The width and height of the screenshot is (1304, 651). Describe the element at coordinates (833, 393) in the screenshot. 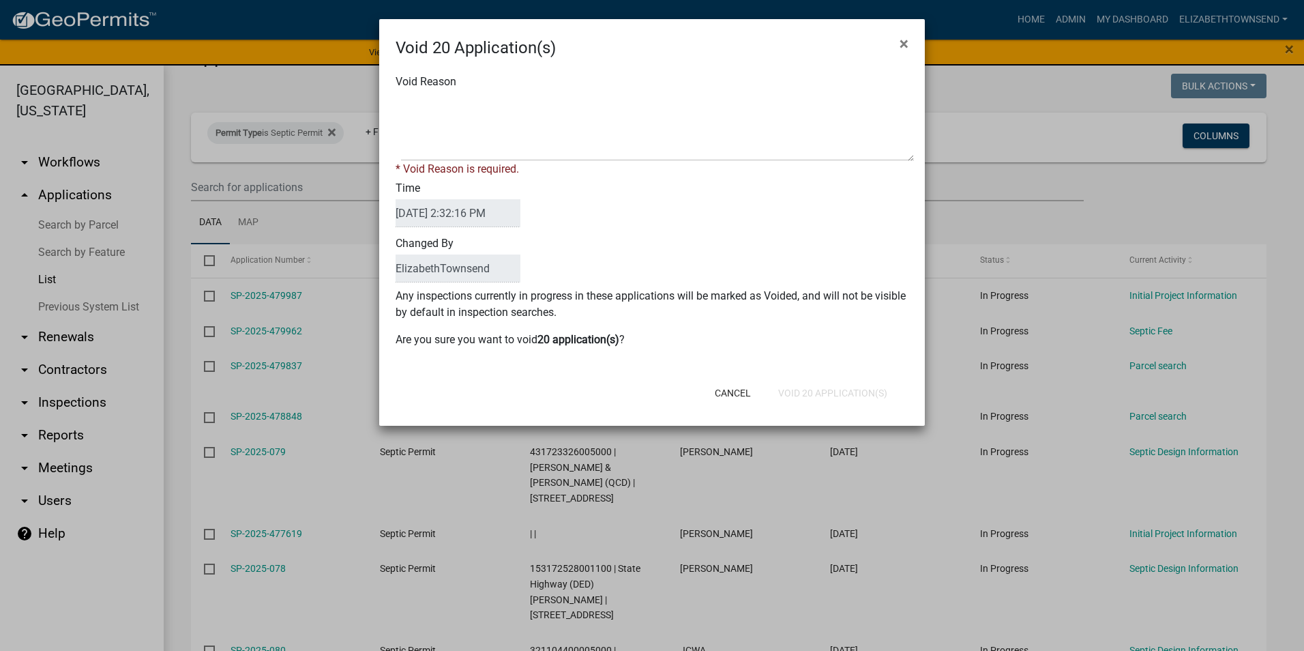

I see `button: Void 20 Application(s)` at that location.